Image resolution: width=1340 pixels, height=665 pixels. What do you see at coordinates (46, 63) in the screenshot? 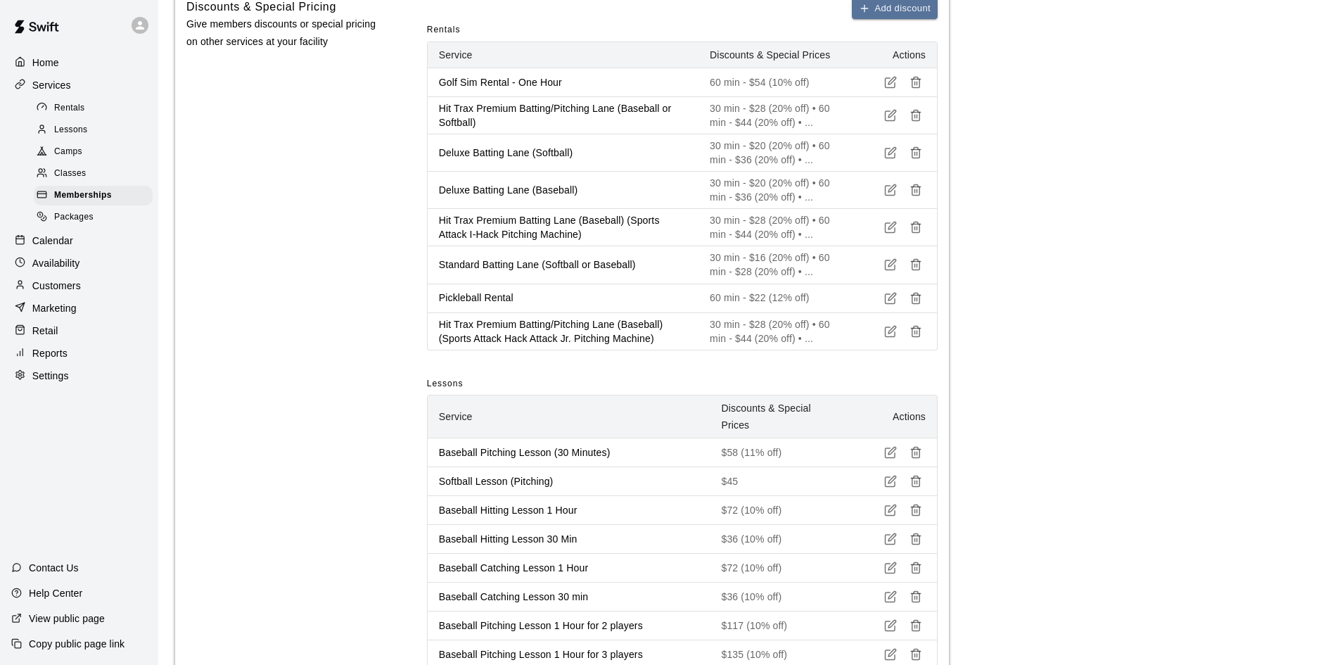
I see `p: Home` at bounding box center [46, 63].